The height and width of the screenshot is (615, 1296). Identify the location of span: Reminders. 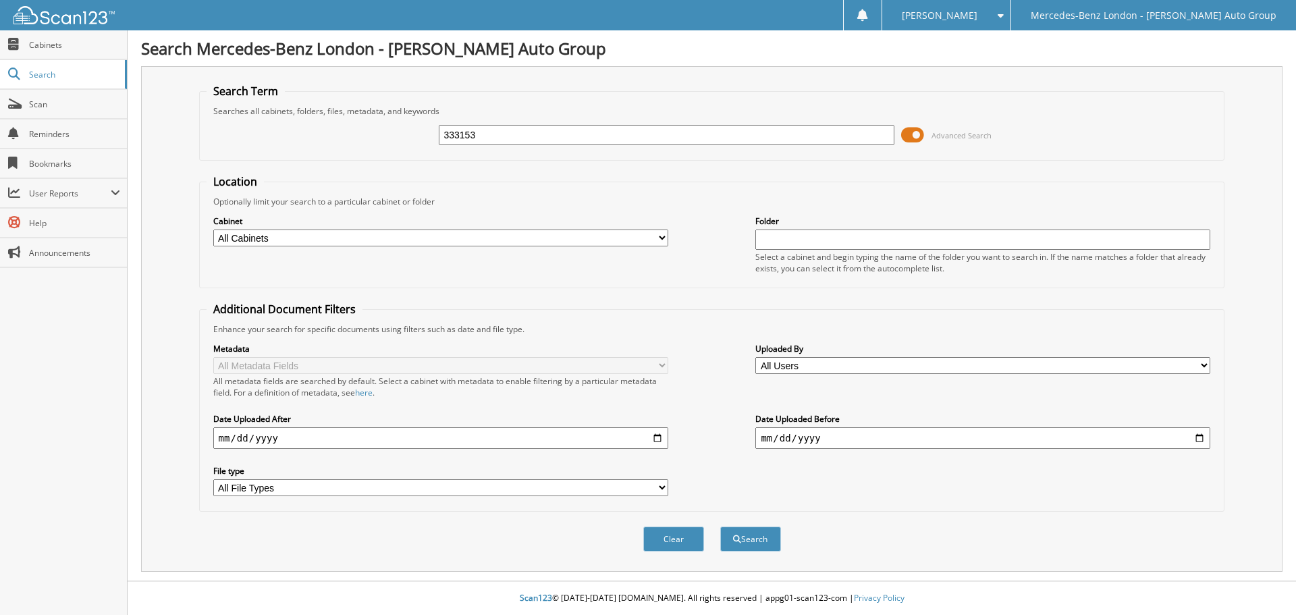
(74, 134).